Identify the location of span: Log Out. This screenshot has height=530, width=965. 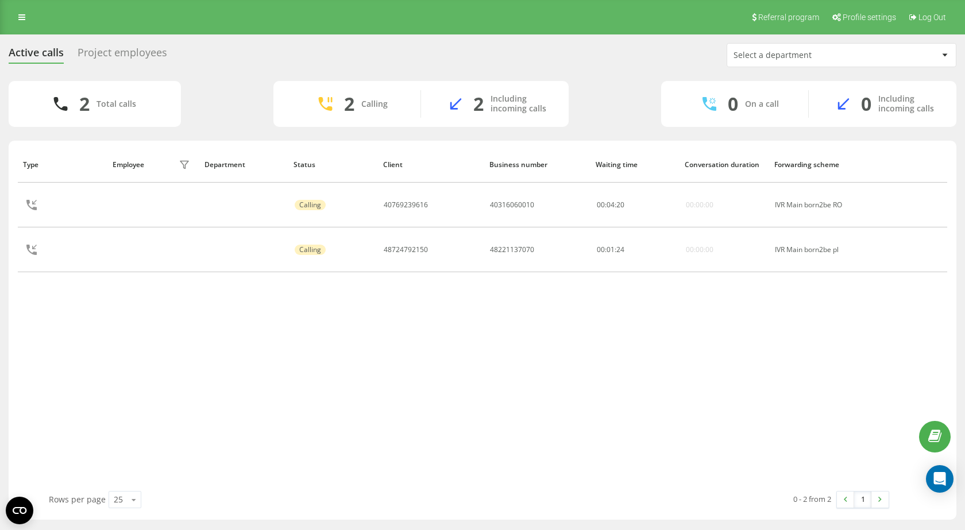
(932, 17).